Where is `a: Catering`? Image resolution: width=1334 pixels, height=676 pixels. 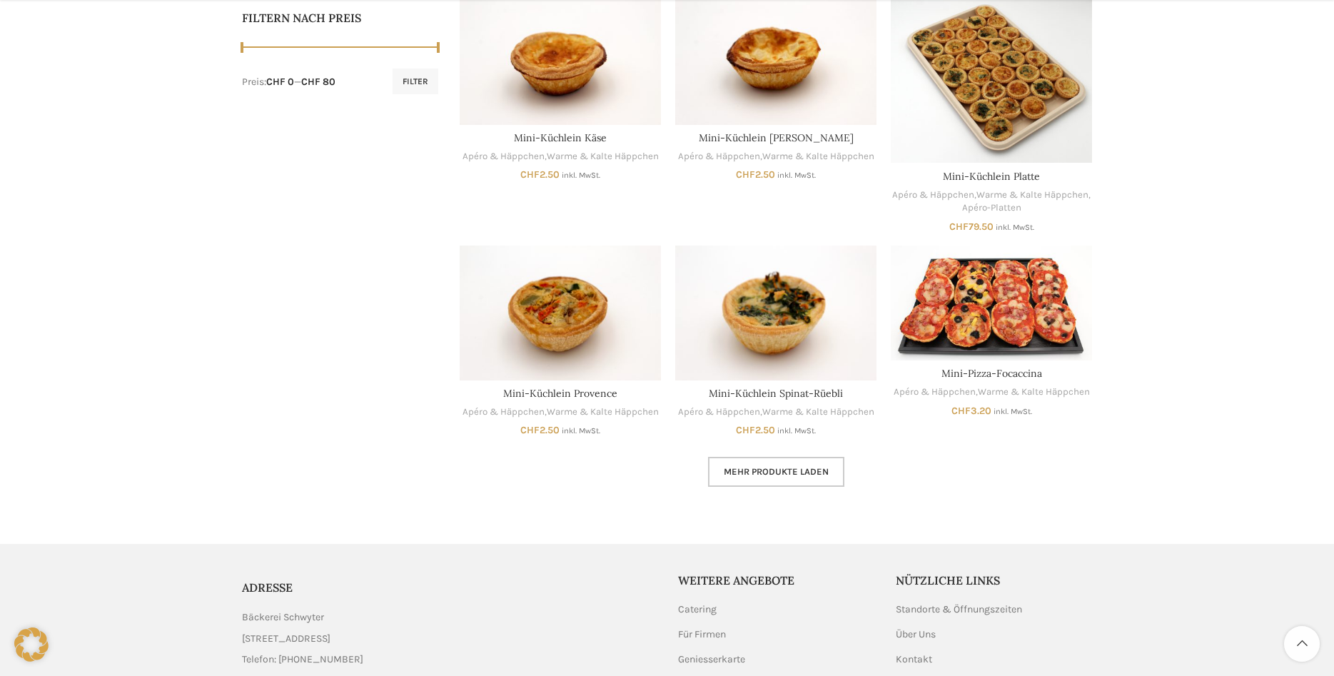
a: Catering is located at coordinates (698, 609).